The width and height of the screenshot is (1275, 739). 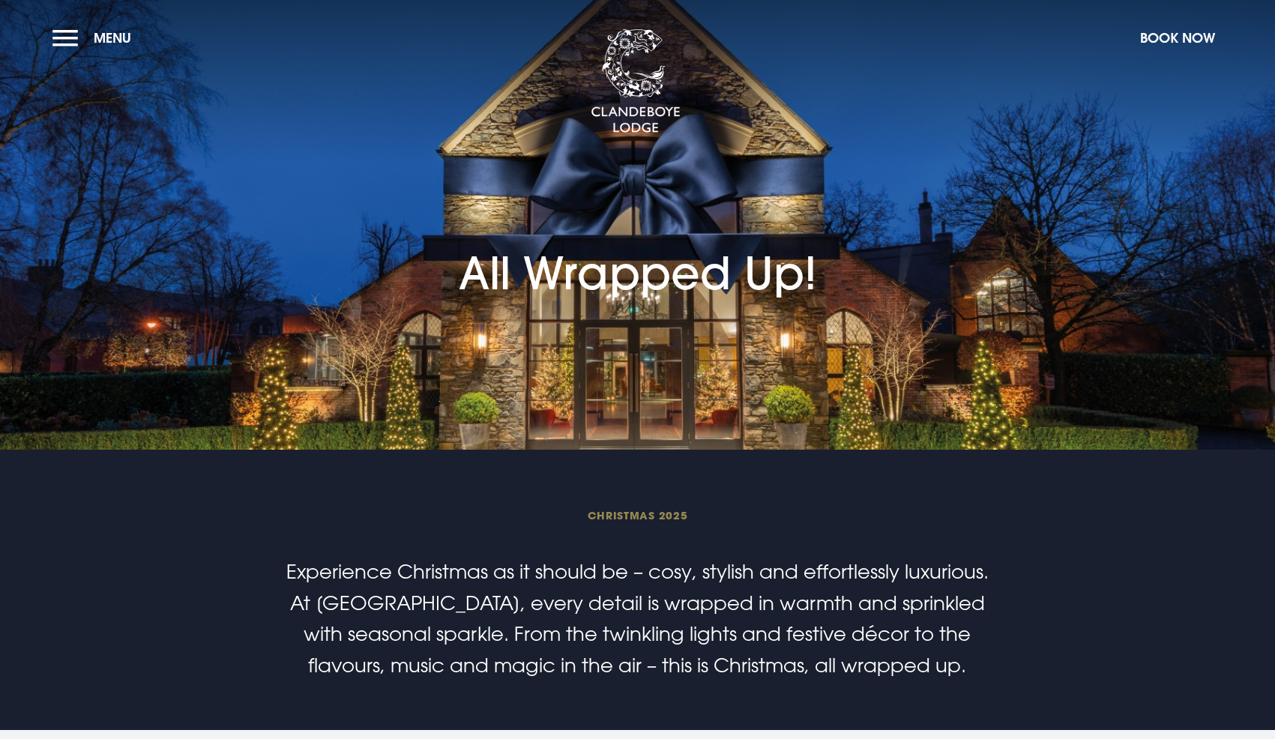 I want to click on button: Book Now, so click(x=1178, y=37).